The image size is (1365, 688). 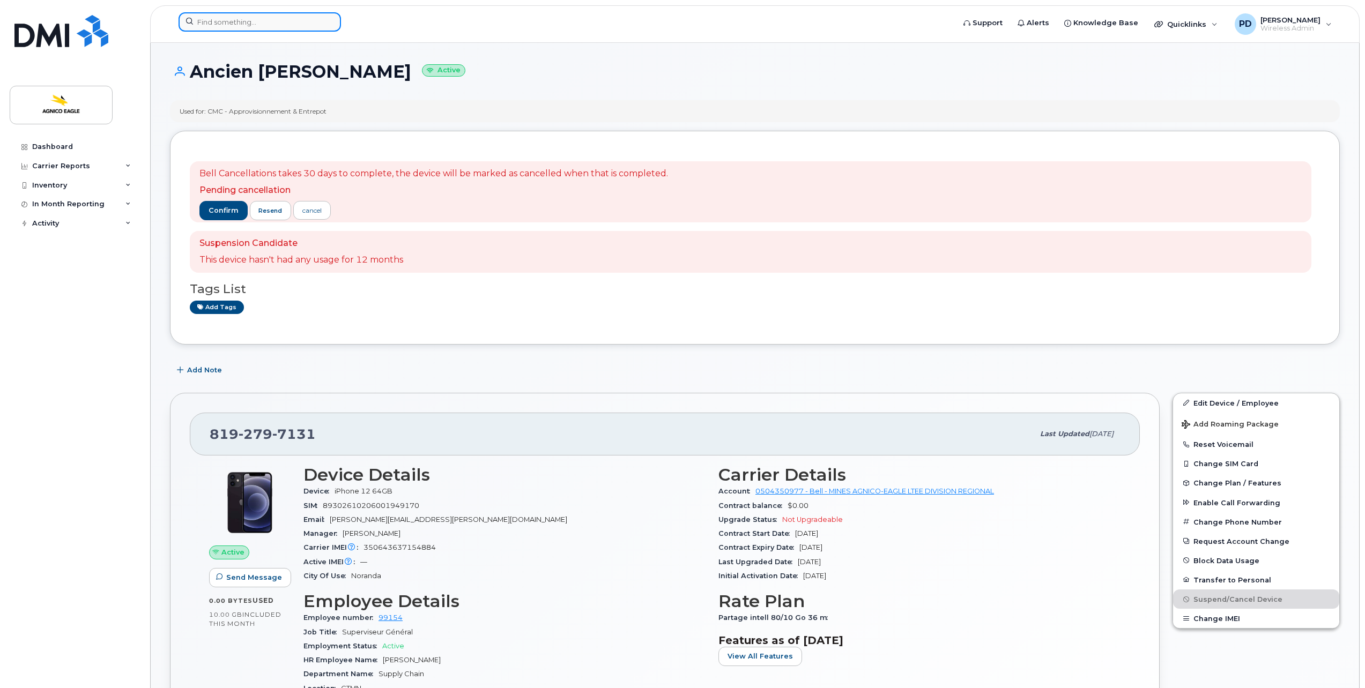 What do you see at coordinates (341, 618) in the screenshot?
I see `span: Employee number` at bounding box center [341, 618].